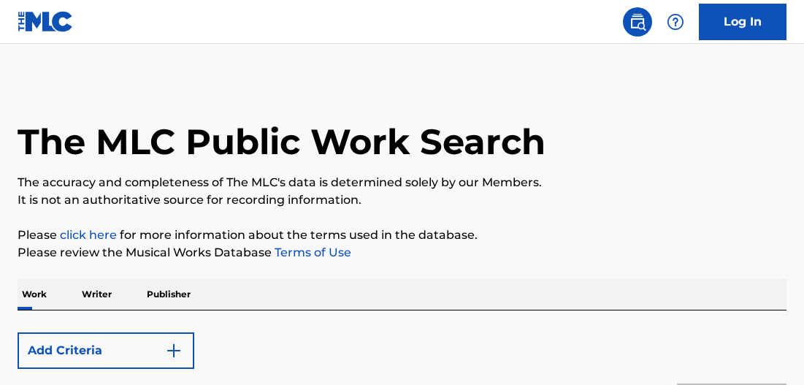 The height and width of the screenshot is (385, 804). What do you see at coordinates (637, 22) in the screenshot?
I see `a: Public Search` at bounding box center [637, 22].